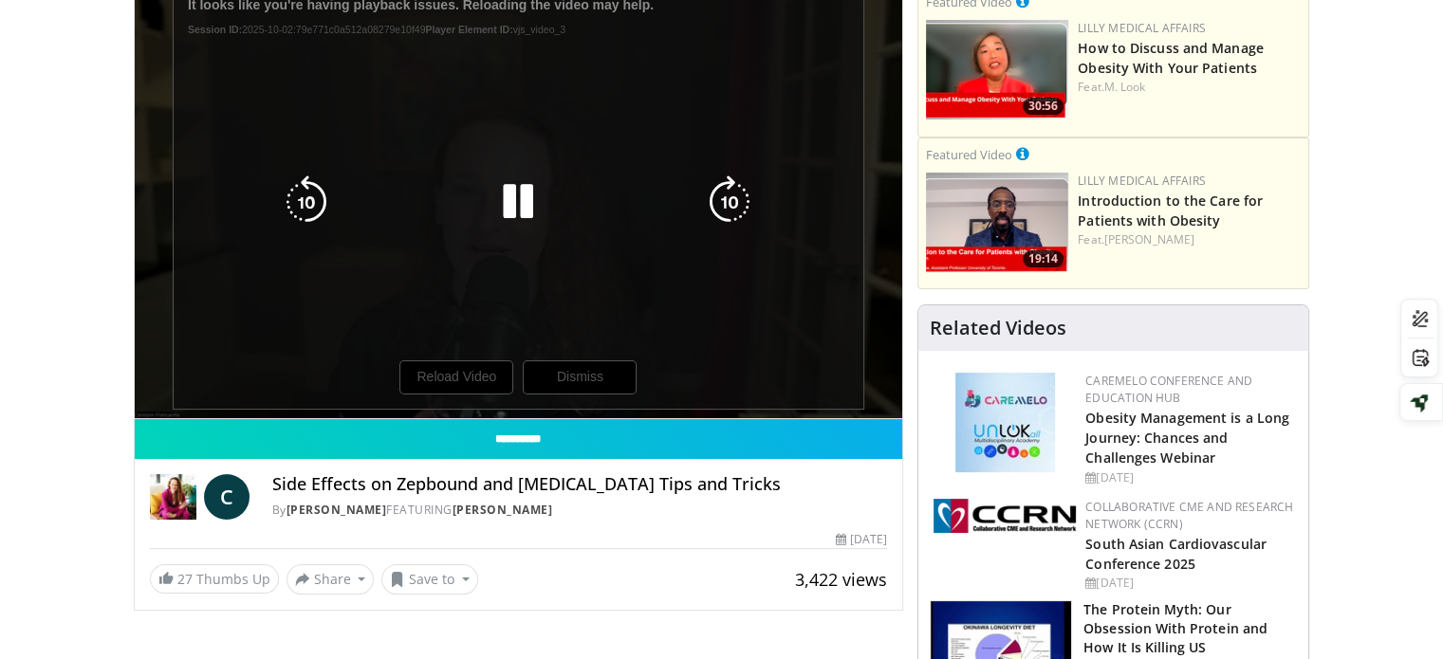 This screenshot has height=659, width=1443. What do you see at coordinates (997, 222) in the screenshot?
I see `a: 19:14` at bounding box center [997, 222].